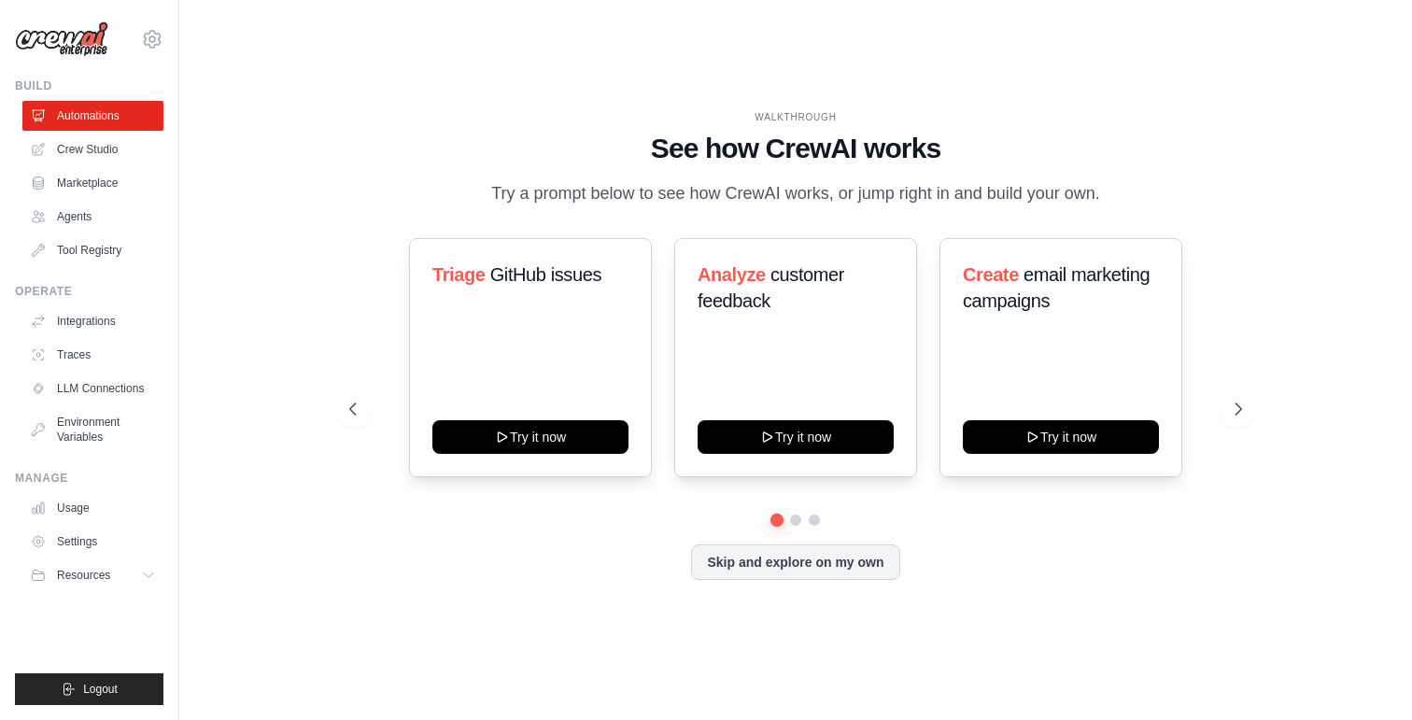 The image size is (1412, 720). I want to click on div: WALKTHROUGH, so click(796, 117).